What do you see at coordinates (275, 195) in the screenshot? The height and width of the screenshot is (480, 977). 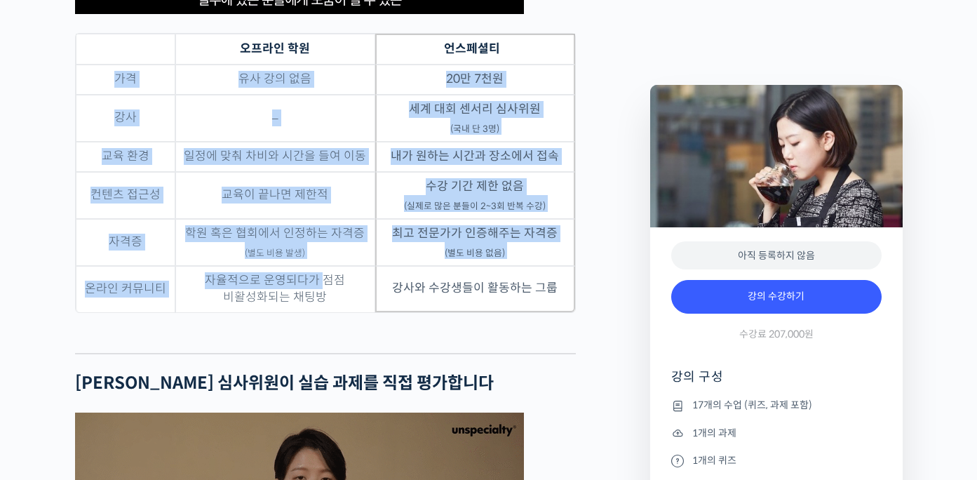 I see `td: 교육이 끝나면 제한적` at bounding box center [275, 195].